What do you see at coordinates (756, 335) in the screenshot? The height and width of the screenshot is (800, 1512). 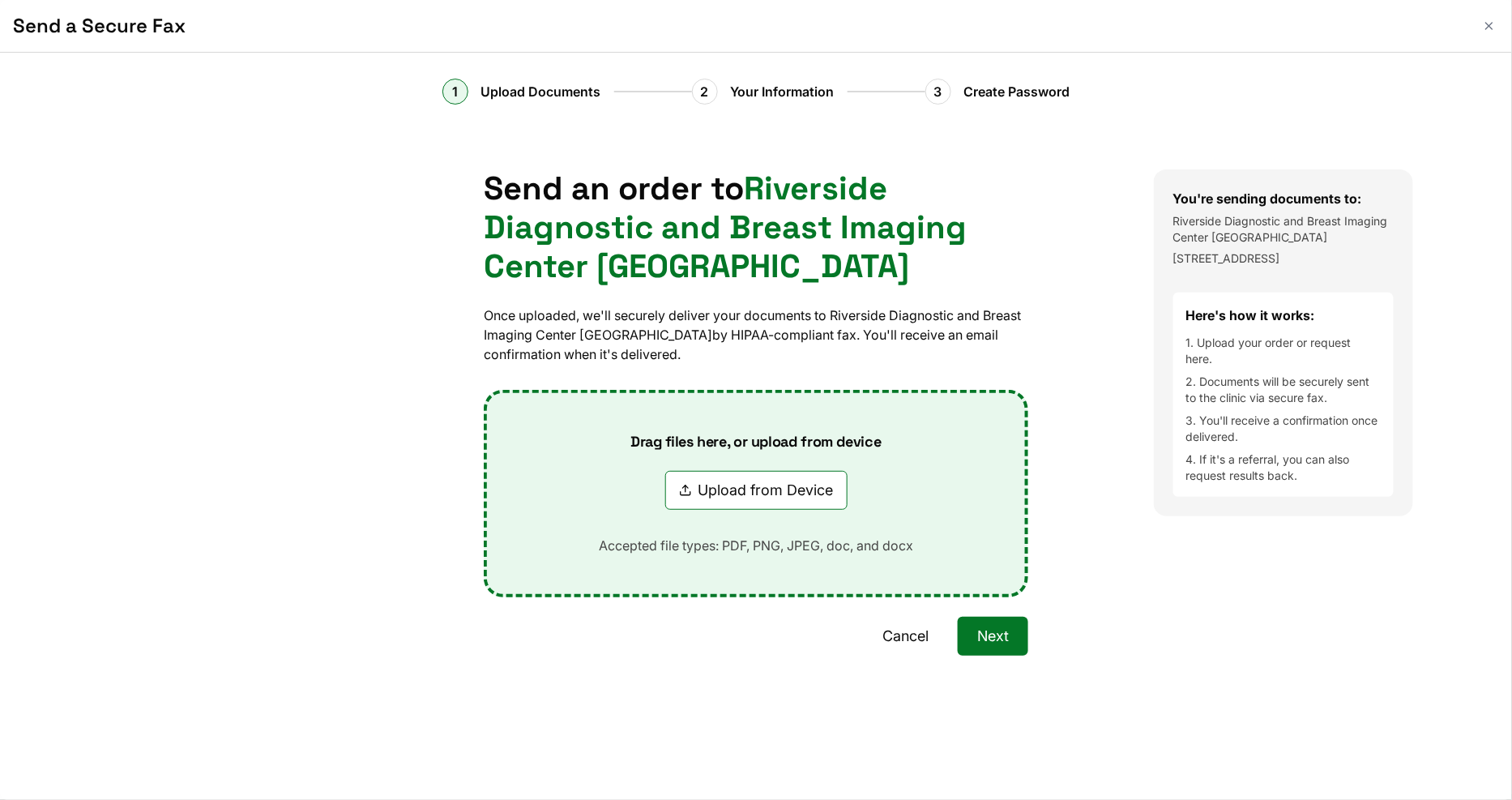 I see `p: Once uploaded, we'll securely deliver your documents to Riverside Diagnostic and Breast Imaging C...` at bounding box center [756, 335].